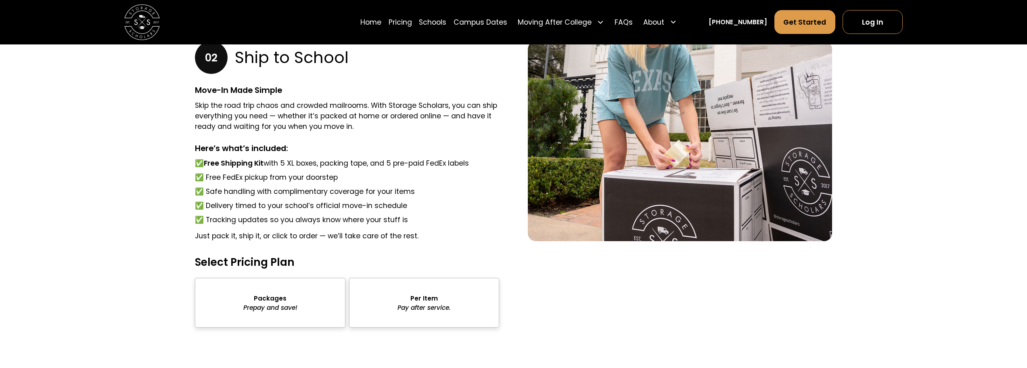 This screenshot has width=1027, height=368. I want to click on img: Storage Scholar, so click(680, 141).